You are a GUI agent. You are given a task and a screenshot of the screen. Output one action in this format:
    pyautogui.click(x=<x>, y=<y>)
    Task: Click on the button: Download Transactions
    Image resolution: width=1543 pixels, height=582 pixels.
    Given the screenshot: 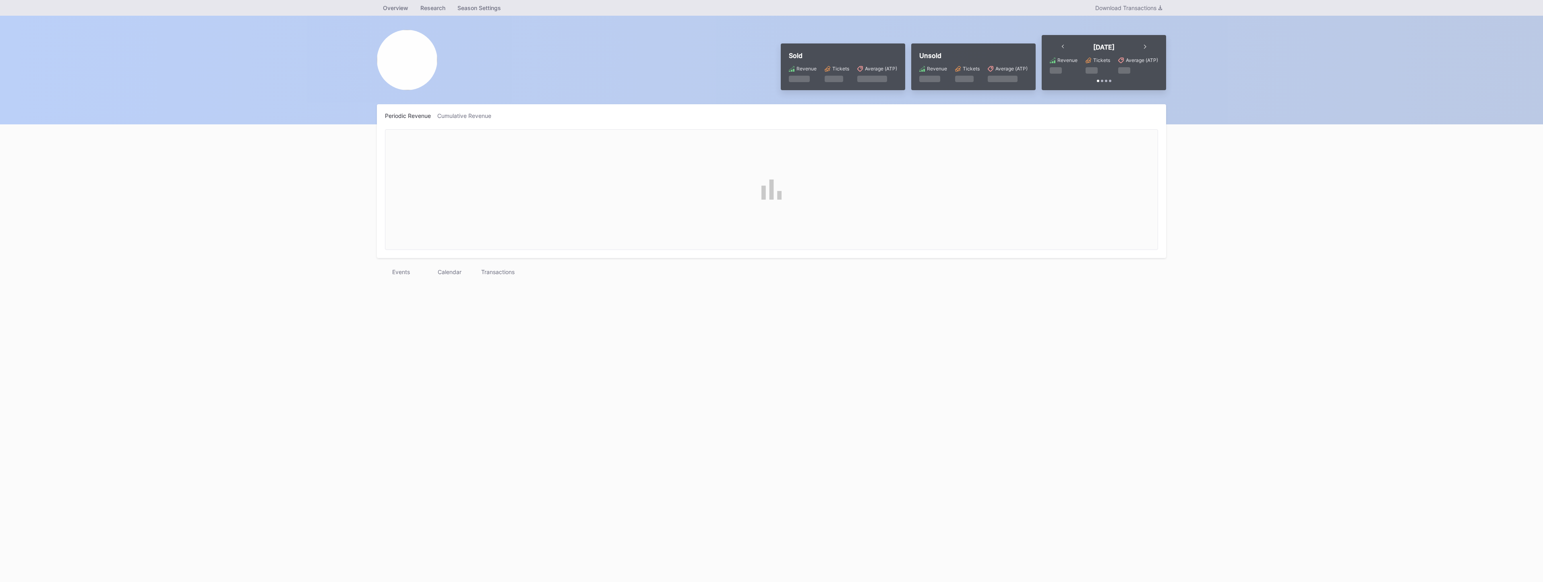 What is the action you would take?
    pyautogui.click(x=1128, y=8)
    